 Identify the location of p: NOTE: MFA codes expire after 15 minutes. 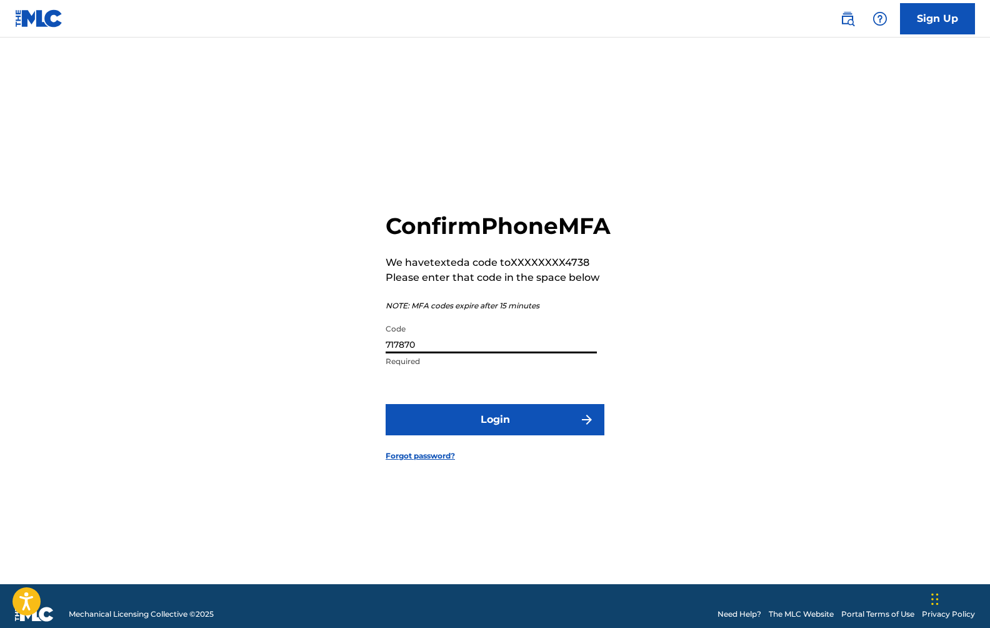
(498, 306).